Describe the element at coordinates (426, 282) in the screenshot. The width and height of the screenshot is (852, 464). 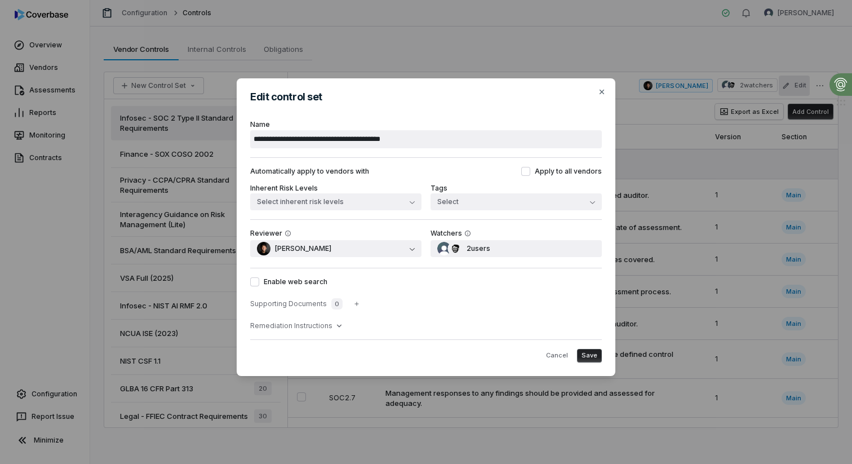
I see `label: Enable web search` at that location.